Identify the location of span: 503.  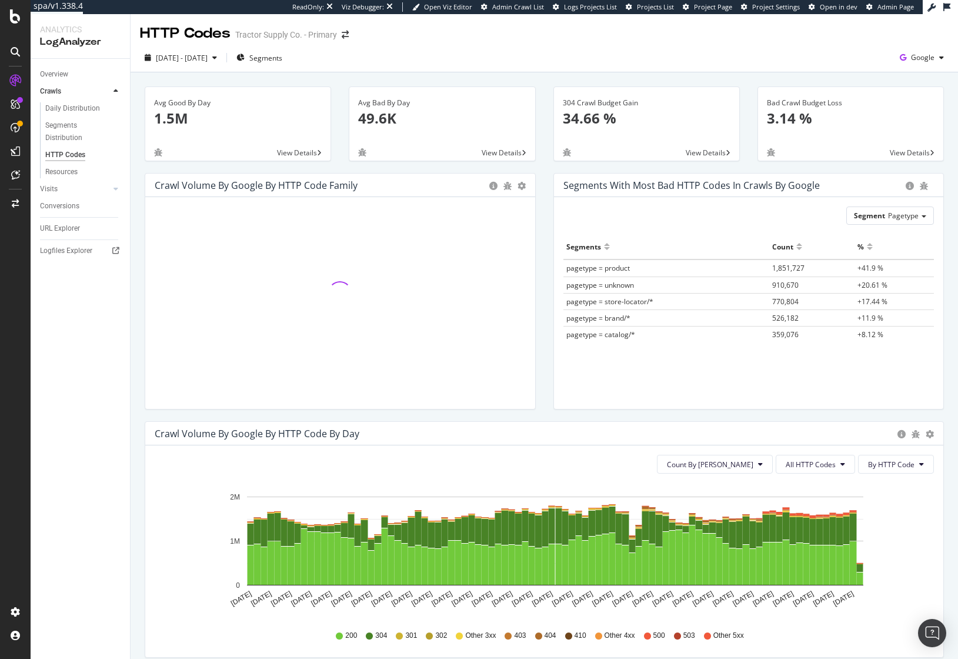
(690, 635).